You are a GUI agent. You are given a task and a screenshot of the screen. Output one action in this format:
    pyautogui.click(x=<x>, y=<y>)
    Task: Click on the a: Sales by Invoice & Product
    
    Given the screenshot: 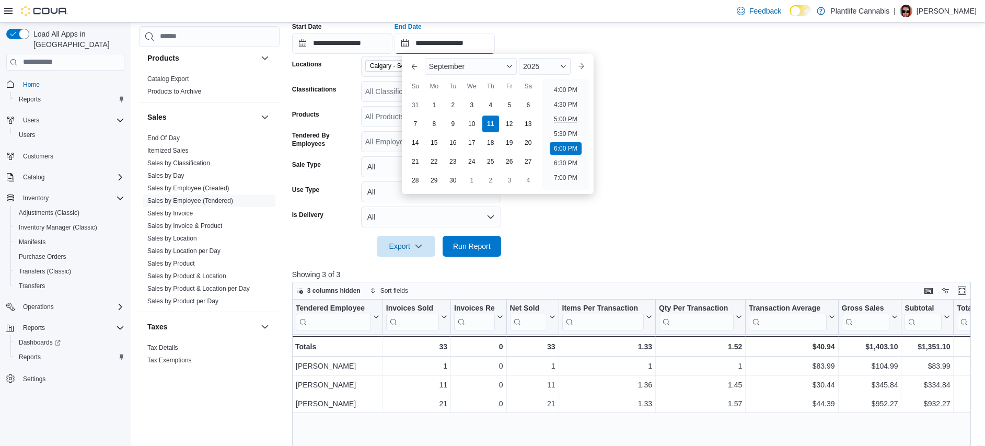 What is the action you would take?
    pyautogui.click(x=184, y=226)
    